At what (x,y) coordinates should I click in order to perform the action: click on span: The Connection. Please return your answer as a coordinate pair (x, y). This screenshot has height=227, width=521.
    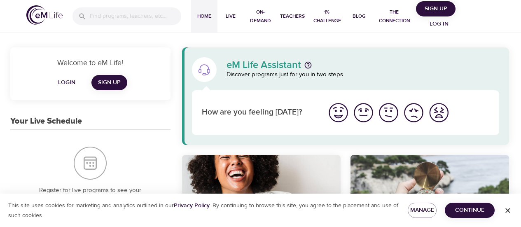
    Looking at the image, I should click on (394, 16).